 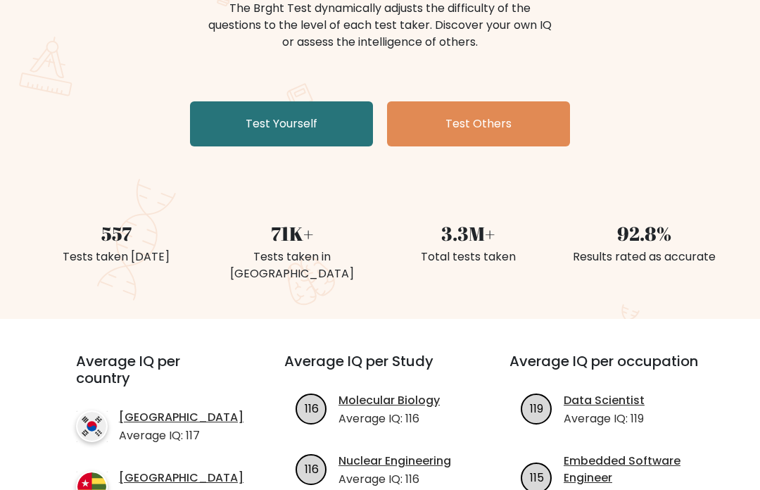 I want to click on div: Results rated as accurate, so click(x=644, y=257).